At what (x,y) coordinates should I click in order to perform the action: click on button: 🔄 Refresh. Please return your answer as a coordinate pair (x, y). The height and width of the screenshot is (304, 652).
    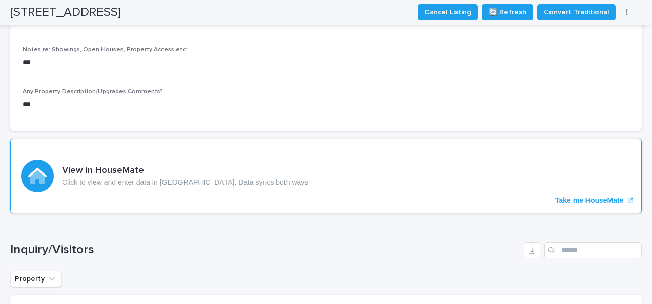
    Looking at the image, I should click on (507, 12).